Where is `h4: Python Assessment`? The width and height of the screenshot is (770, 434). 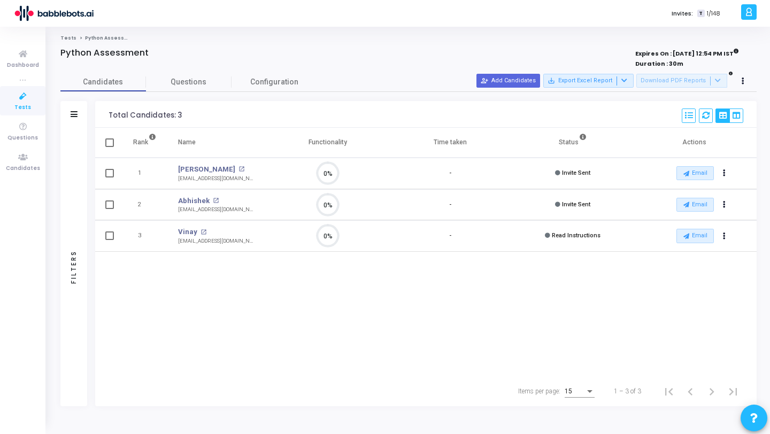 h4: Python Assessment is located at coordinates (104, 53).